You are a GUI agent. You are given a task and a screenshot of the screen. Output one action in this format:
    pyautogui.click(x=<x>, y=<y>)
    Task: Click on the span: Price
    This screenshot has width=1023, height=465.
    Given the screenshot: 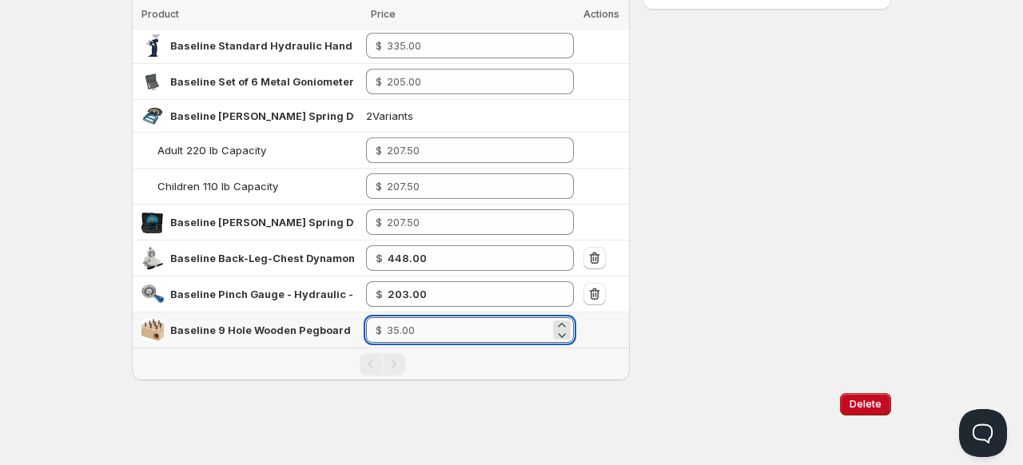 What is the action you would take?
    pyautogui.click(x=383, y=14)
    